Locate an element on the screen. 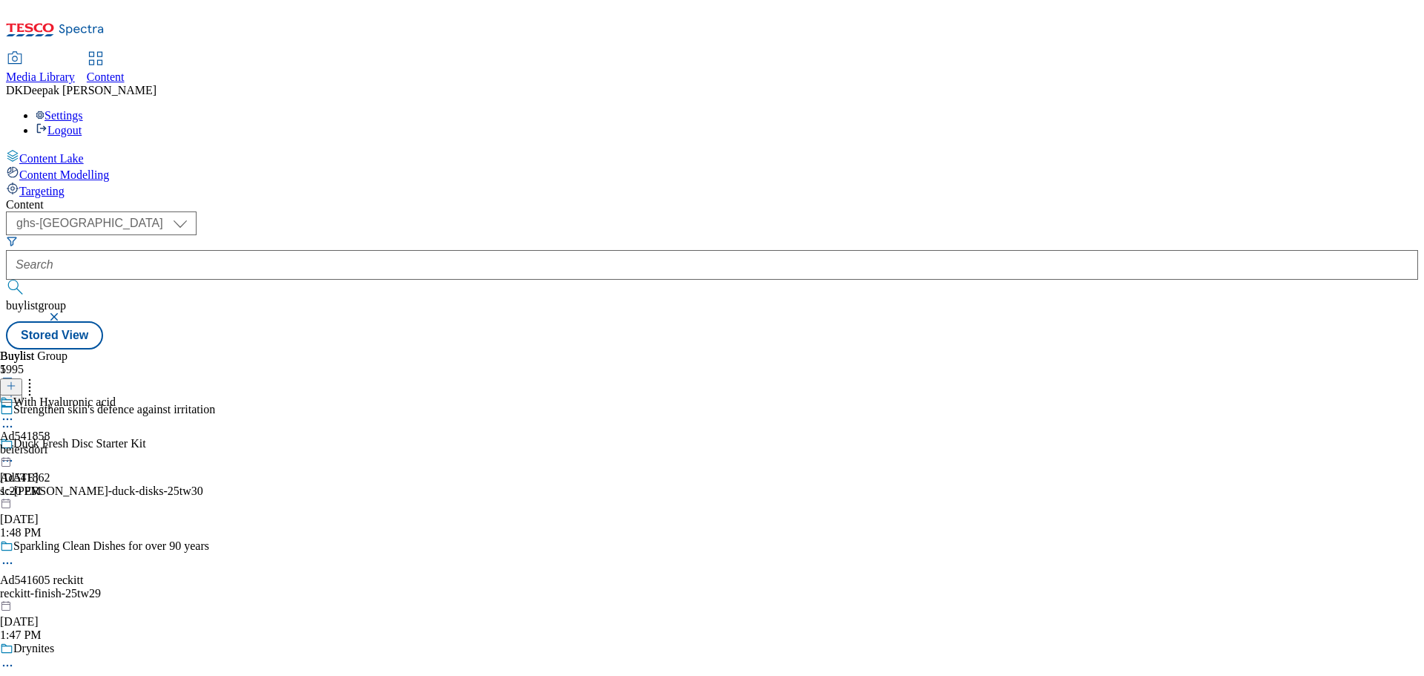  div: With Hyaluronic acid is located at coordinates (65, 402).